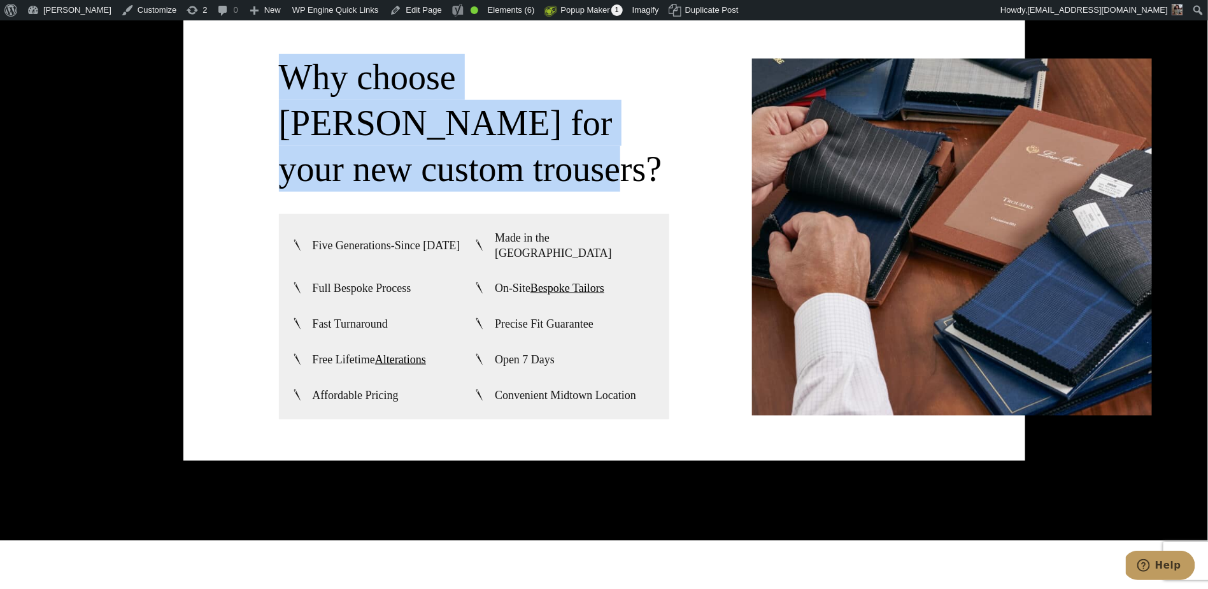  Describe the element at coordinates (952, 236) in the screenshot. I see `img: Client flipping through Loro Piana trouser swatch books.` at that location.